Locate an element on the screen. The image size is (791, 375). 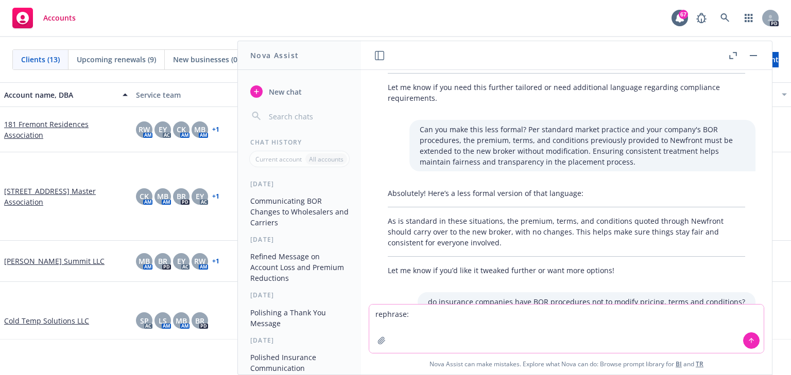
a: BI is located at coordinates (678, 364).